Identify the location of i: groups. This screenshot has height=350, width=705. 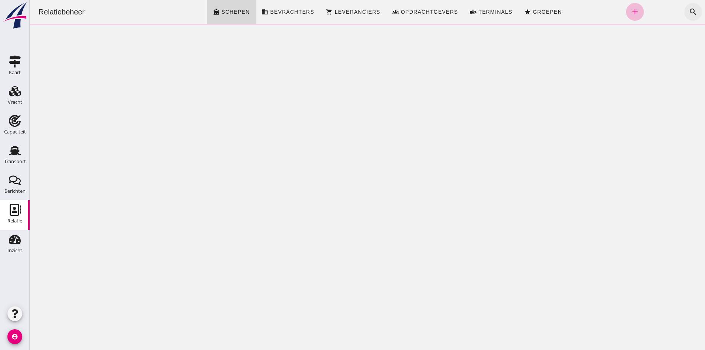
(366, 12).